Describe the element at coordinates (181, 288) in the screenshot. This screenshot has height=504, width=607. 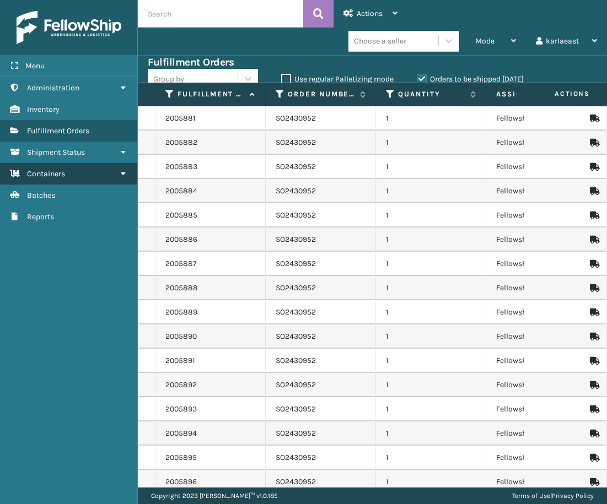
I see `a: 2005888` at that location.